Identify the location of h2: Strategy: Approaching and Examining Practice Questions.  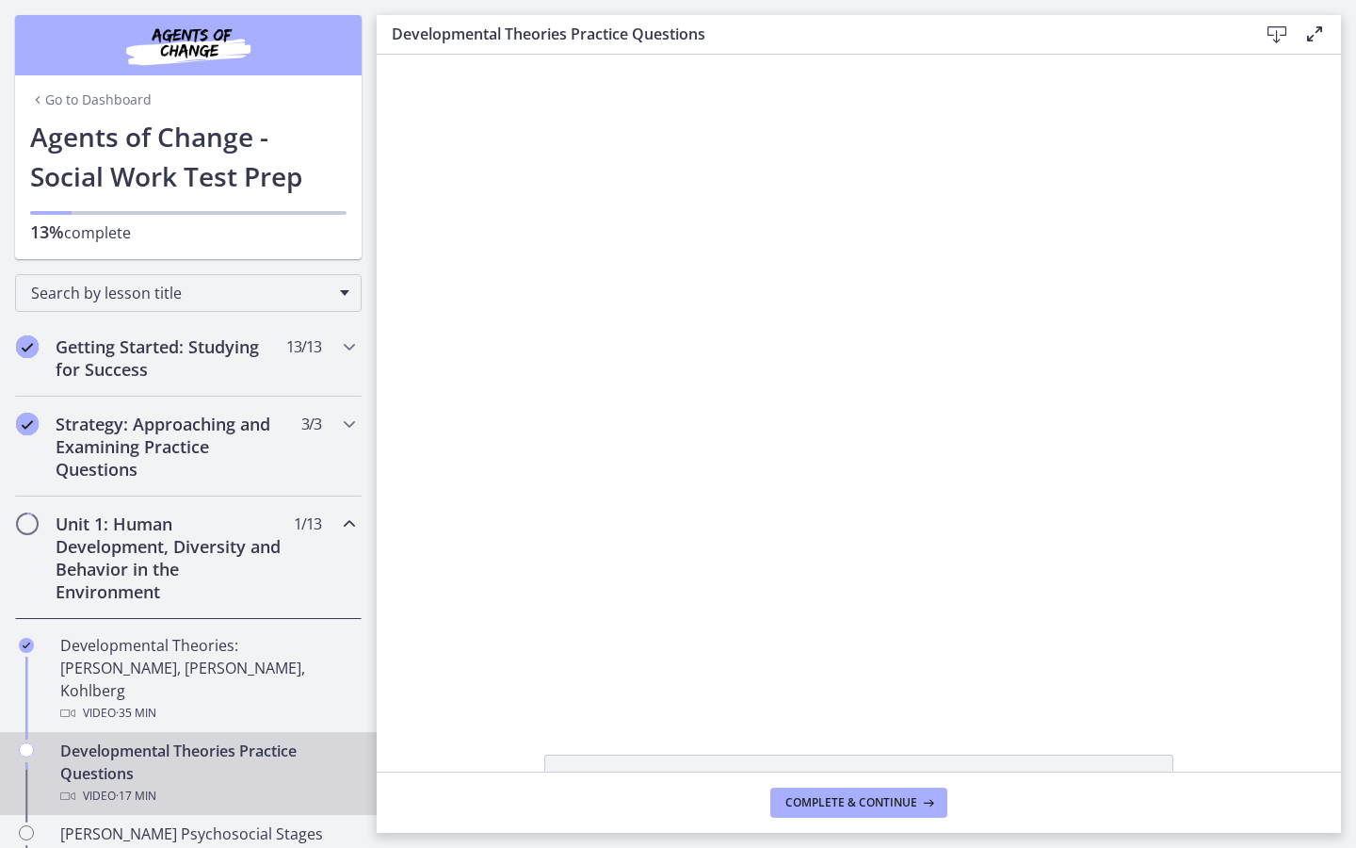
(170, 446).